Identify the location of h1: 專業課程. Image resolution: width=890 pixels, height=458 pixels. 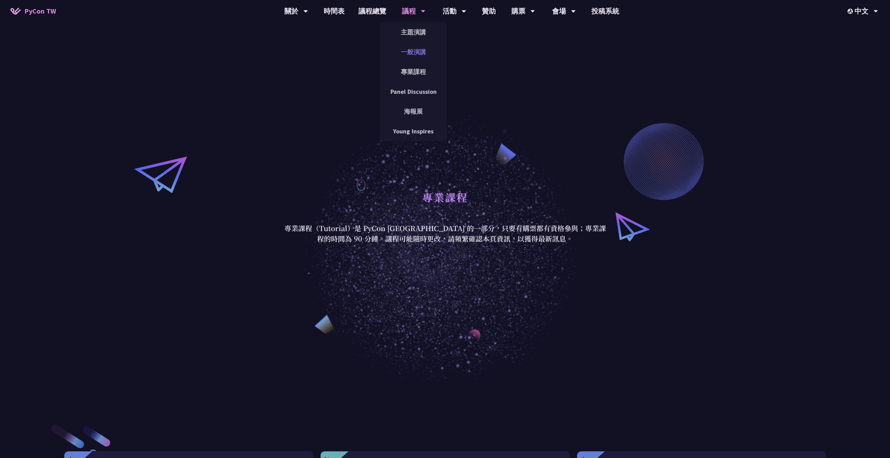
(445, 197).